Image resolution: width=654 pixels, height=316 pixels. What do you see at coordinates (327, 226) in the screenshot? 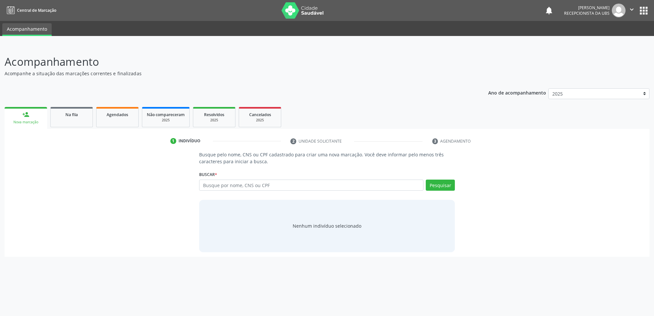
I see `div: Nenhum indivíduo selecionado` at bounding box center [327, 226].